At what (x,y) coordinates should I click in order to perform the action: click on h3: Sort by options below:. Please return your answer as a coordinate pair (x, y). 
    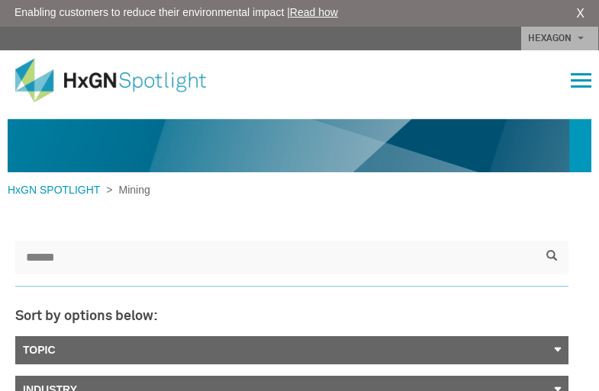
    Looking at the image, I should click on (291, 317).